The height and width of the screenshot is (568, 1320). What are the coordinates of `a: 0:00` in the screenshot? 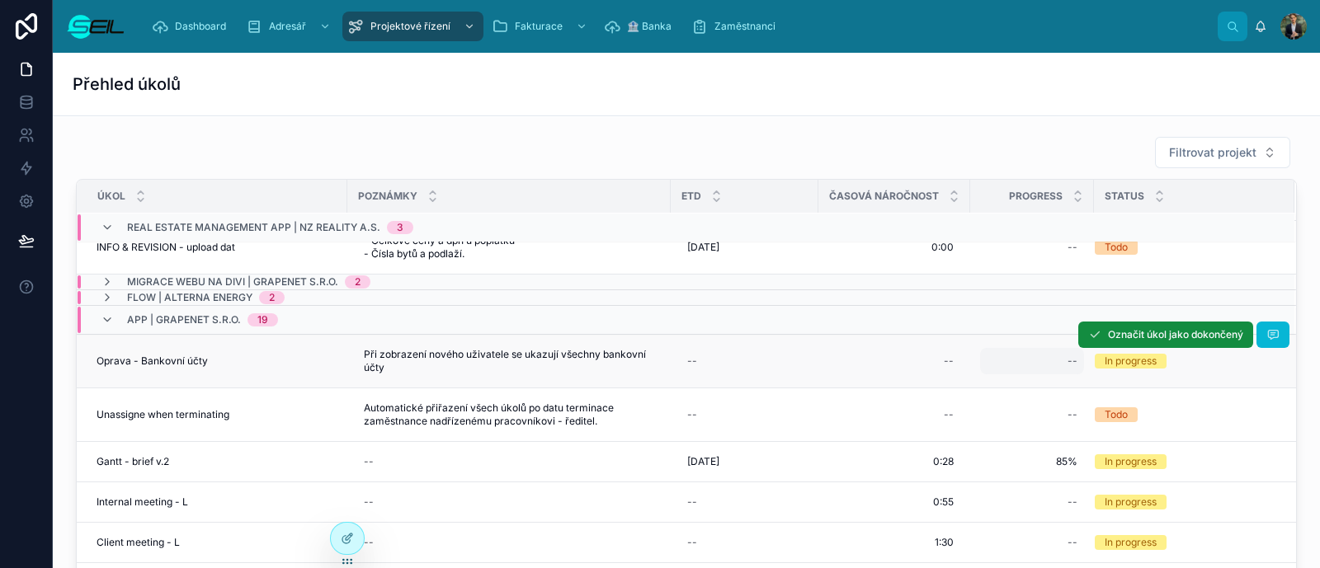 It's located at (894, 248).